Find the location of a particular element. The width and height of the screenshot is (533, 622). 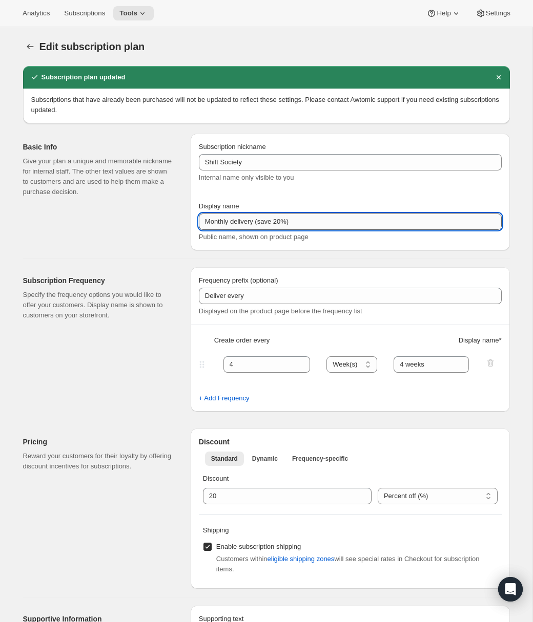

p: Shipping is located at coordinates (350, 531).